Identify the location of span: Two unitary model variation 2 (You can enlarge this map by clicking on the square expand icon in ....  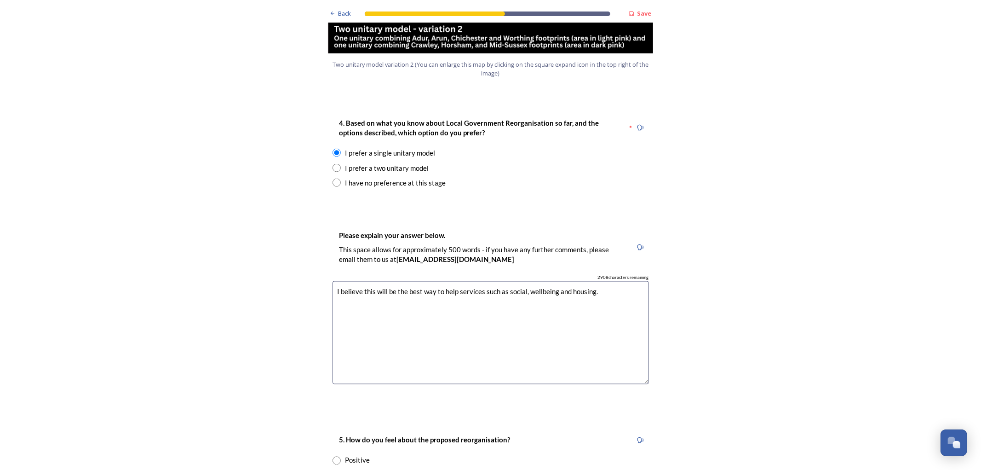
(491, 69).